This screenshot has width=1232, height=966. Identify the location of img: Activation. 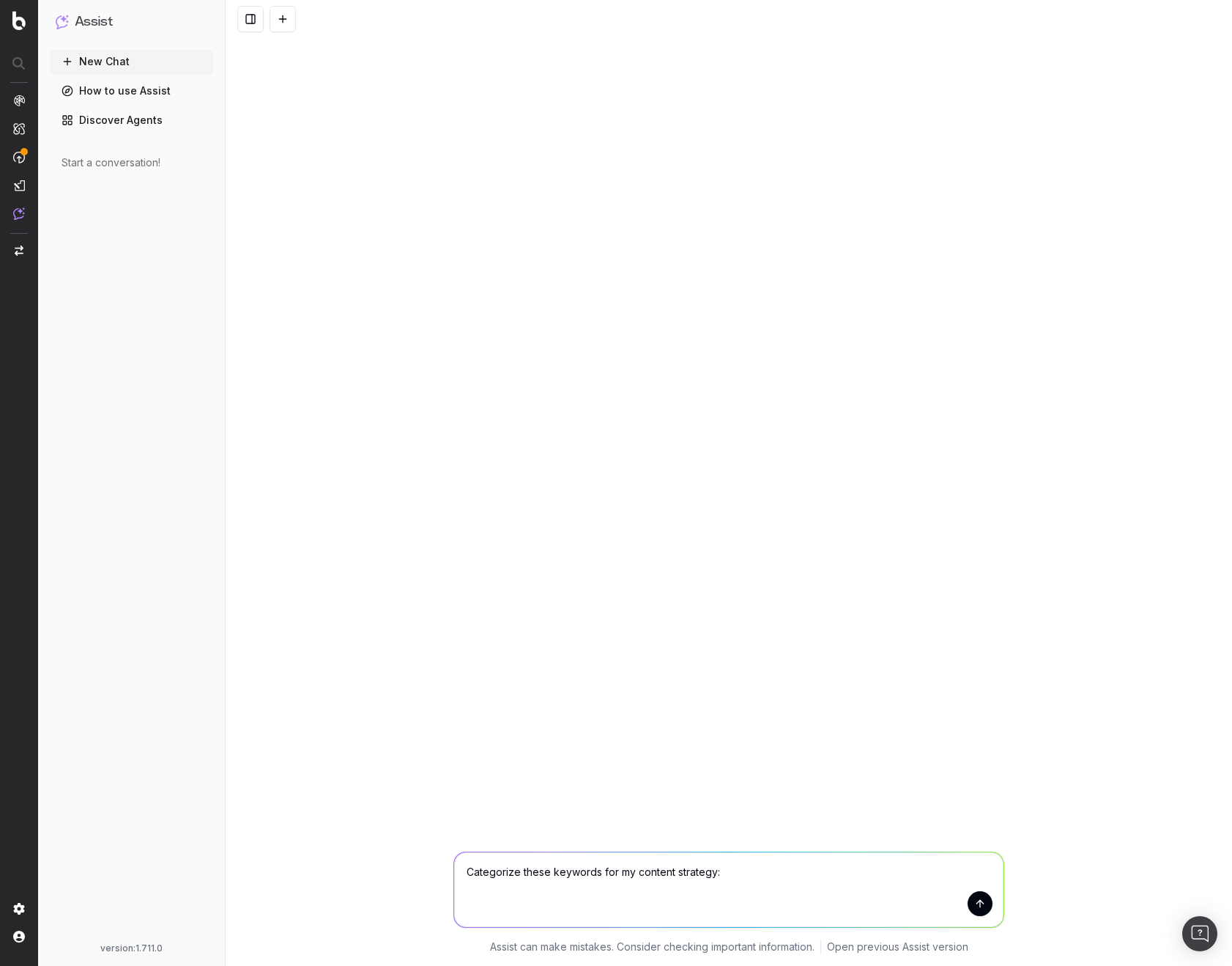
(19, 157).